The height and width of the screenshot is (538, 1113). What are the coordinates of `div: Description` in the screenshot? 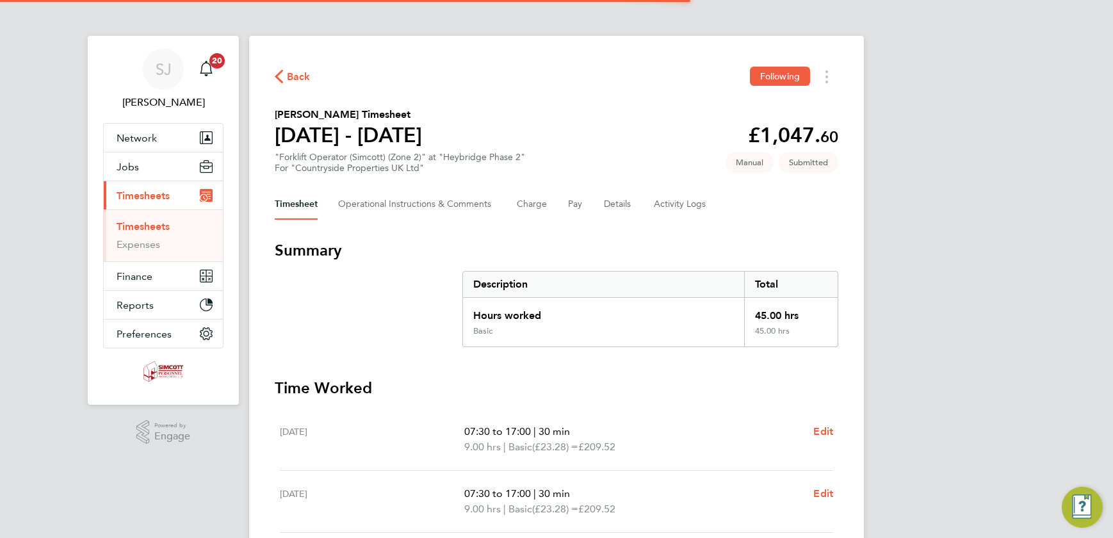 It's located at (603, 284).